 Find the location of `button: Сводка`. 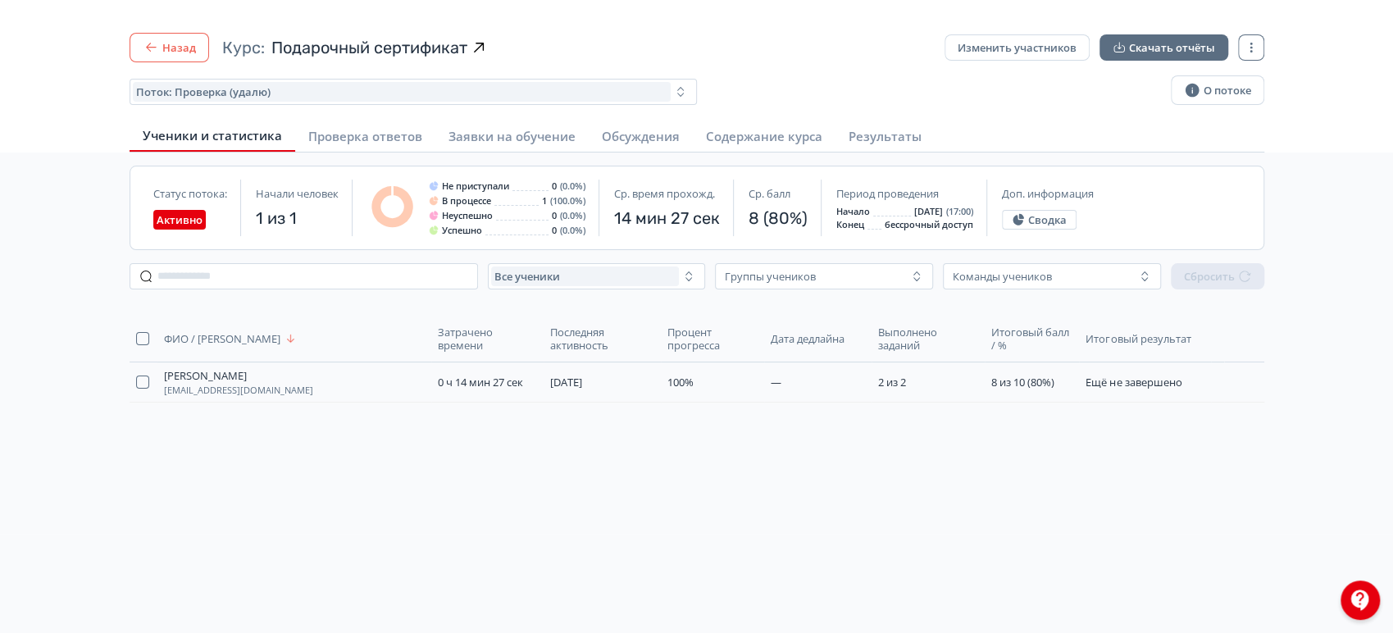

button: Сводка is located at coordinates (1039, 220).